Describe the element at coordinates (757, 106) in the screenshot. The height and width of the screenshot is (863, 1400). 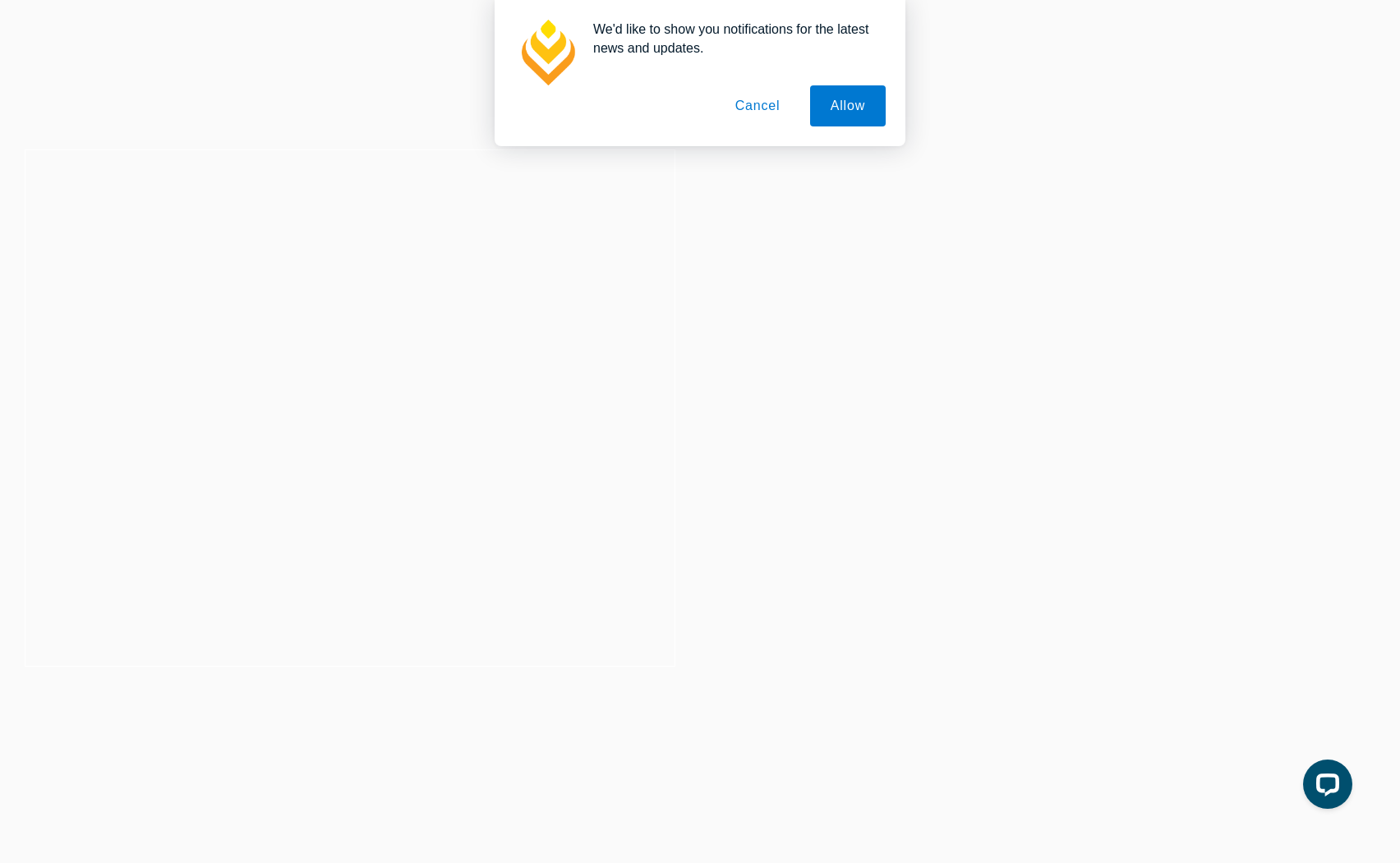
I see `button: Cancel` at that location.